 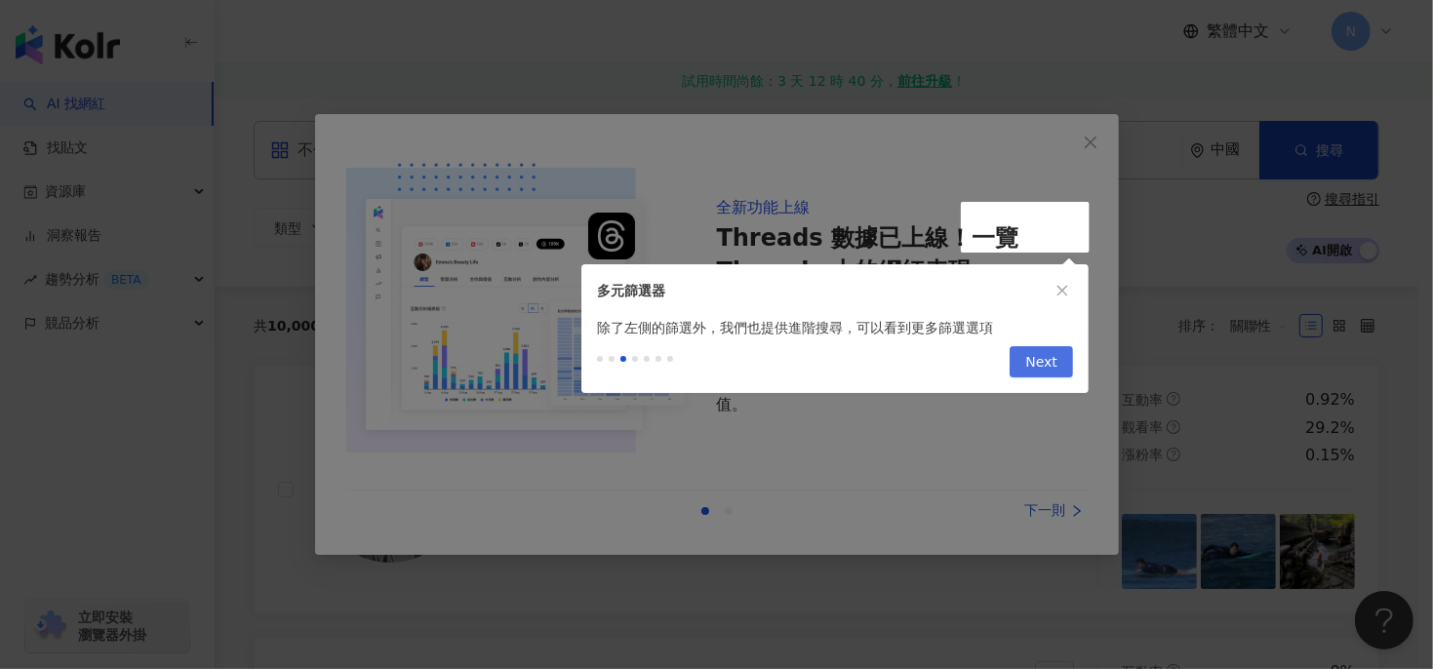 I want to click on div: 除了左側的篩選外，我們也提供進階搜尋，可以看到更多篩選選項, so click(x=835, y=328).